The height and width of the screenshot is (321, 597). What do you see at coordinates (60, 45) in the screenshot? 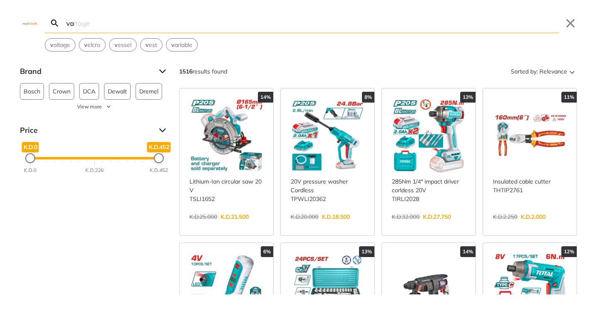
I see `span: oltage` at bounding box center [60, 45].